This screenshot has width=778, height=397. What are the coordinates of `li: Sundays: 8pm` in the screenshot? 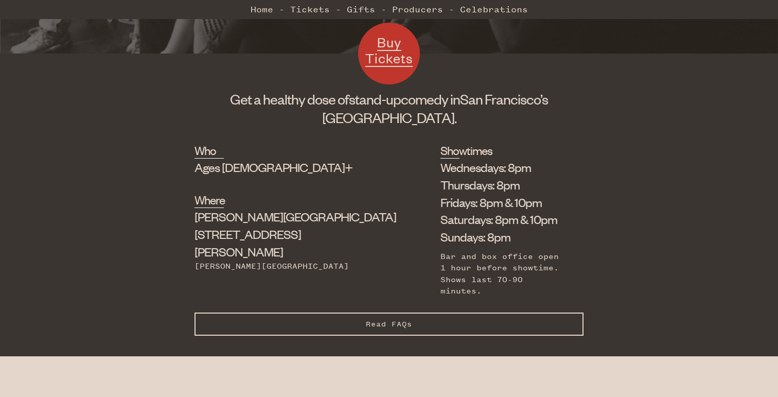 It's located at (504, 237).